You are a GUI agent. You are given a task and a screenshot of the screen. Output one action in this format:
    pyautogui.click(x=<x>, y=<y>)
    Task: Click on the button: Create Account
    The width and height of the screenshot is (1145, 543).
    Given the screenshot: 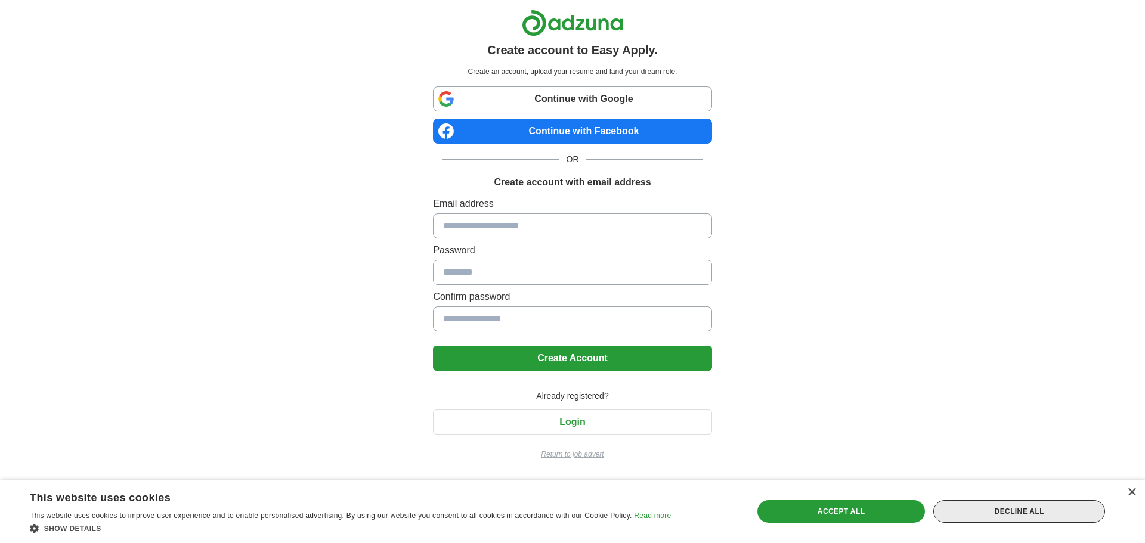 What is the action you would take?
    pyautogui.click(x=572, y=359)
    